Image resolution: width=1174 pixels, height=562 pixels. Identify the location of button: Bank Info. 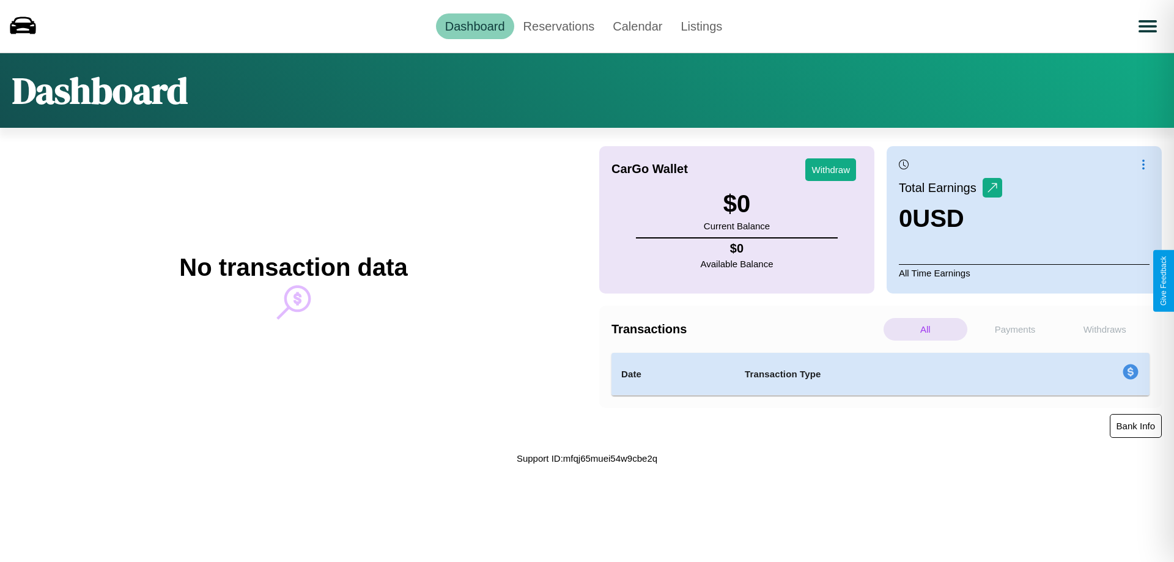
(1135, 426).